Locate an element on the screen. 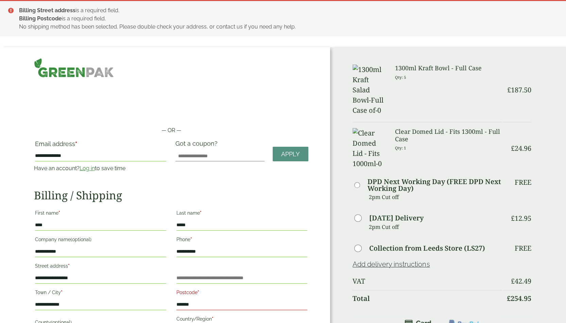 This screenshot has height=323, width=566. h3: Clear Domed Lid - Fits 1300ml - Full Case is located at coordinates (448, 135).